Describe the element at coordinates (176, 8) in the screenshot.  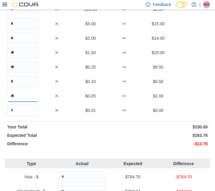
I see `span: Dark Mode` at that location.